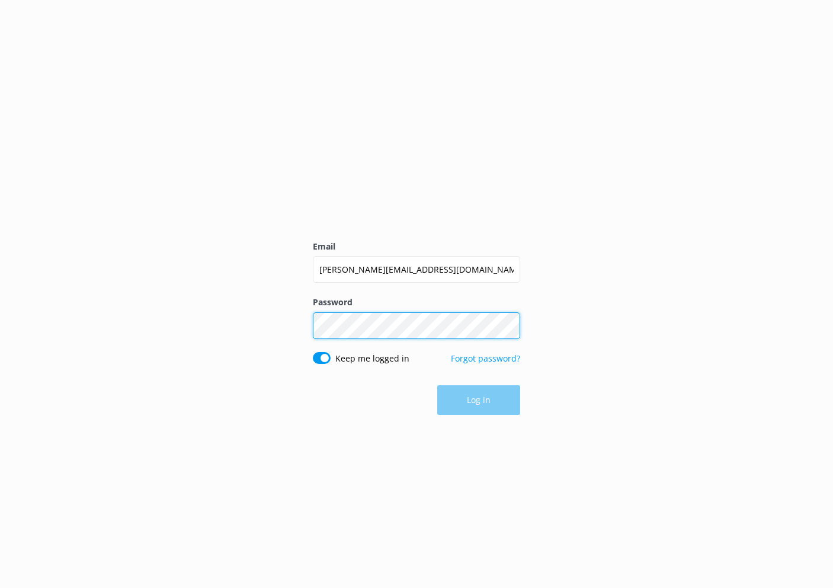 The width and height of the screenshot is (833, 588). What do you see at coordinates (485, 358) in the screenshot?
I see `a: Forgot password?` at bounding box center [485, 358].